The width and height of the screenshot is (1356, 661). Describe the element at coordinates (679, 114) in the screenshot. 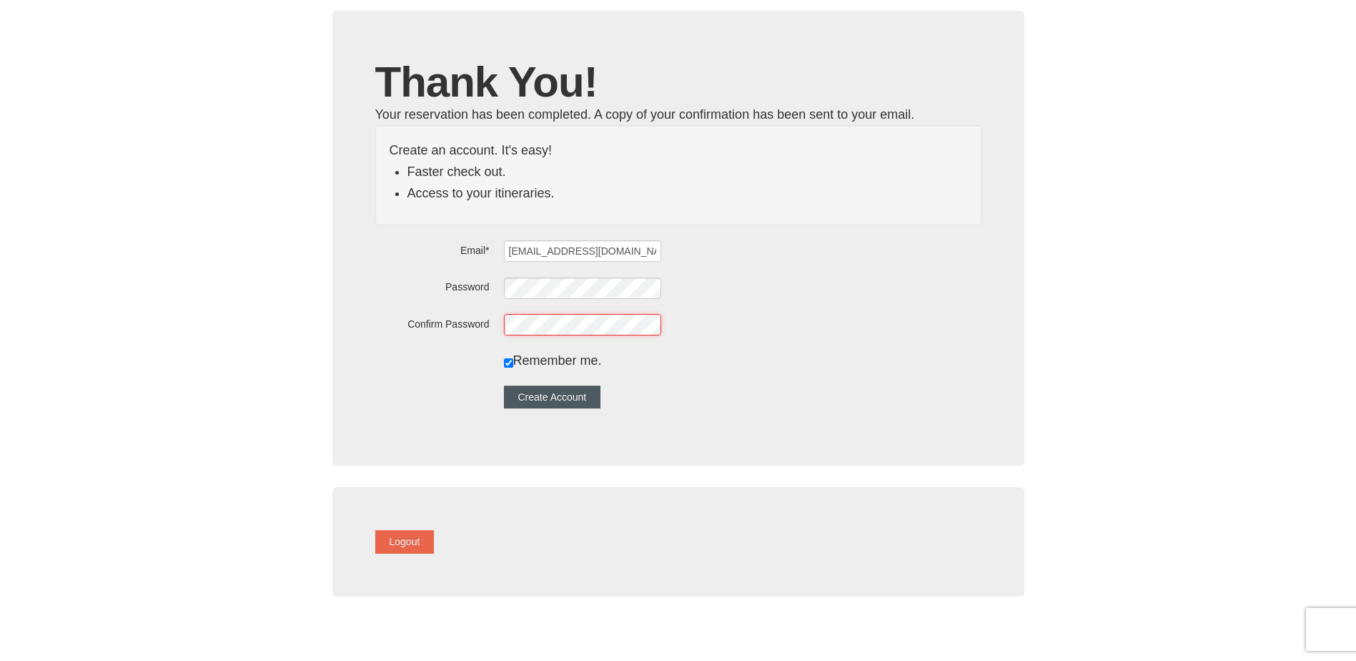

I see `div: Your reservation has been completed. A copy of your confirmation has been sent to your email.` at that location.